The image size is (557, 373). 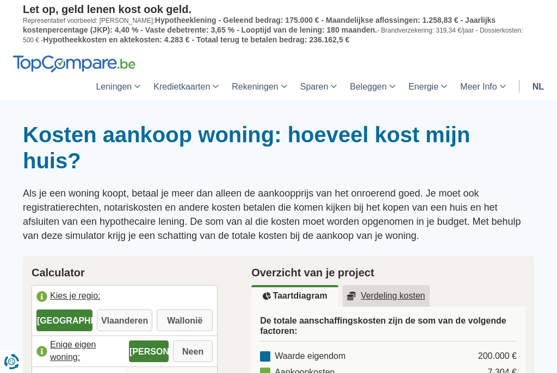 I want to click on a: Kredietkaarten, so click(x=186, y=86).